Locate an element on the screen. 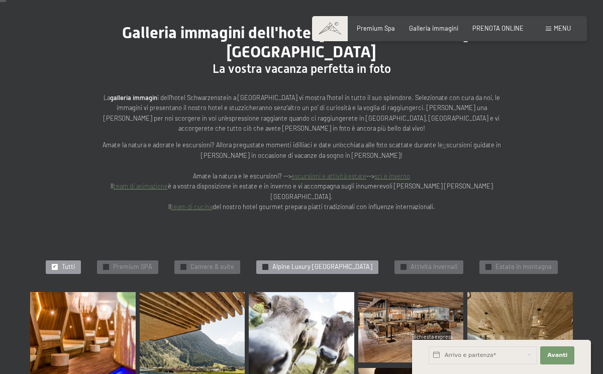  span: Galleria immagini is located at coordinates (434, 28).